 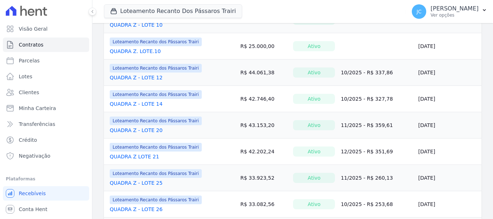 What do you see at coordinates (37, 108) in the screenshot?
I see `span: Minha Carteira` at bounding box center [37, 108].